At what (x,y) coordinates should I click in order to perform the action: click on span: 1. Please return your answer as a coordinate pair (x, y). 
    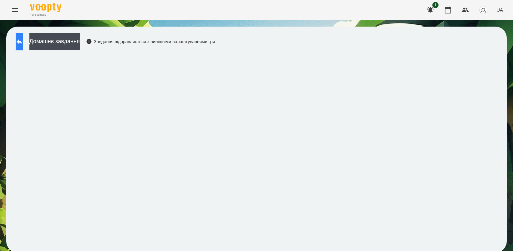
    Looking at the image, I should click on (435, 5).